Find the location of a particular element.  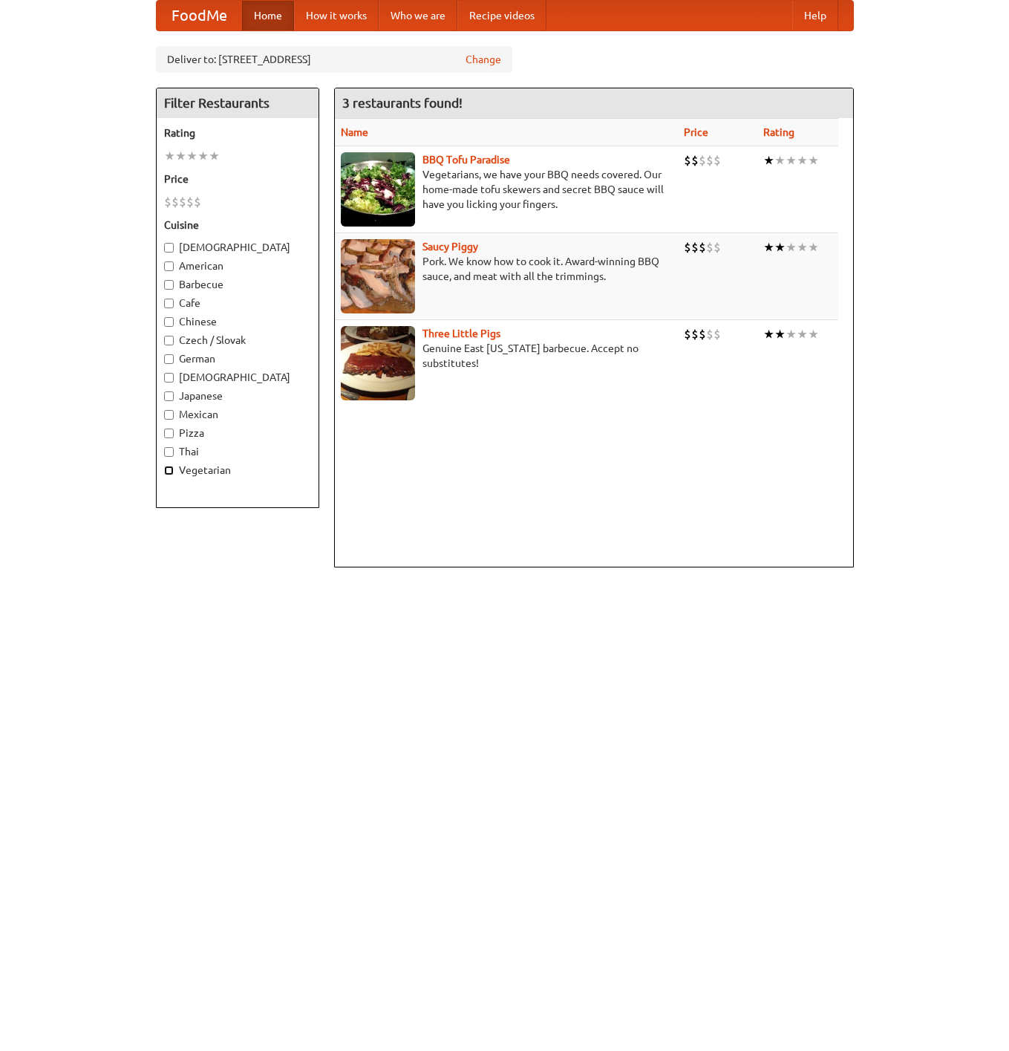

p: Pork. We know how to cook it. Award-winning BBQ sauce, and meat with all the trimmings. is located at coordinates (507, 269).